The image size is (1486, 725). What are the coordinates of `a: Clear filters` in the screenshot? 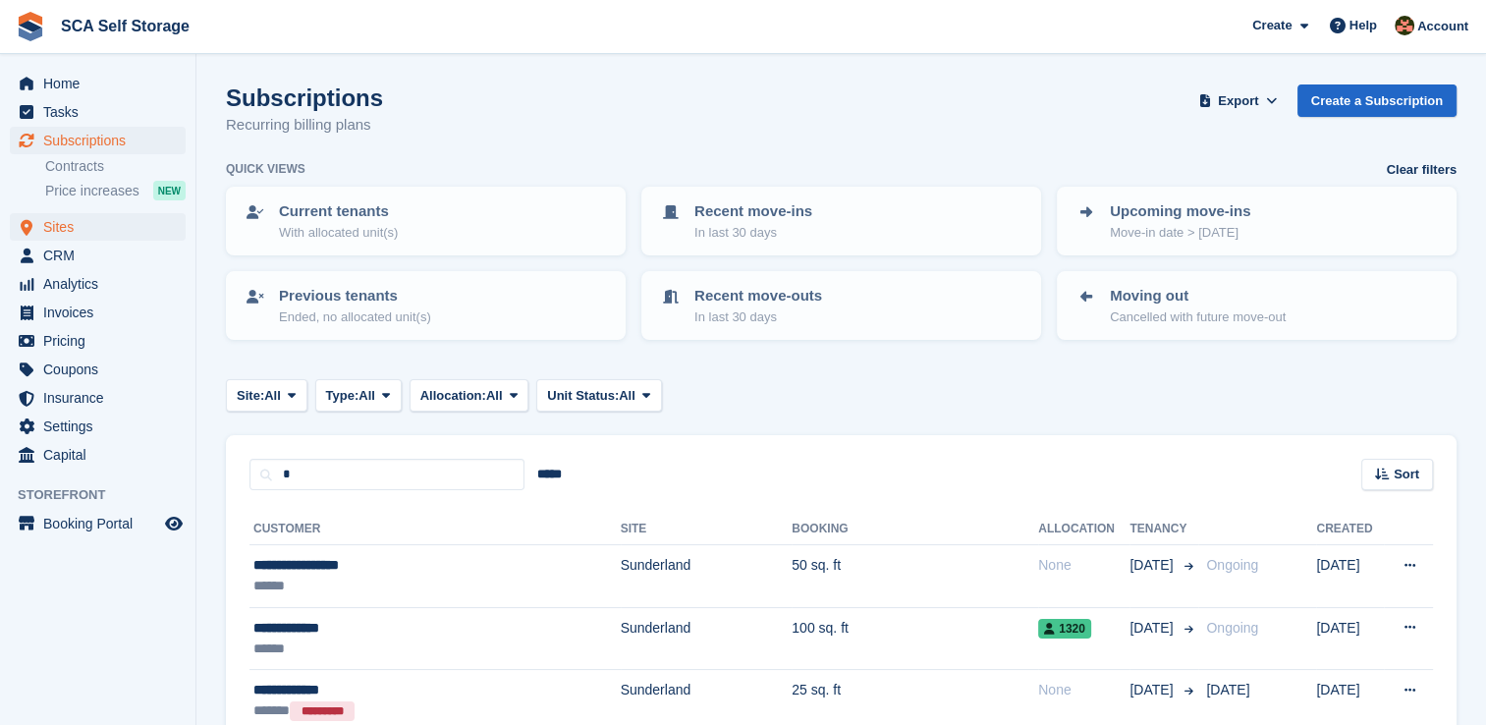 It's located at (1421, 170).